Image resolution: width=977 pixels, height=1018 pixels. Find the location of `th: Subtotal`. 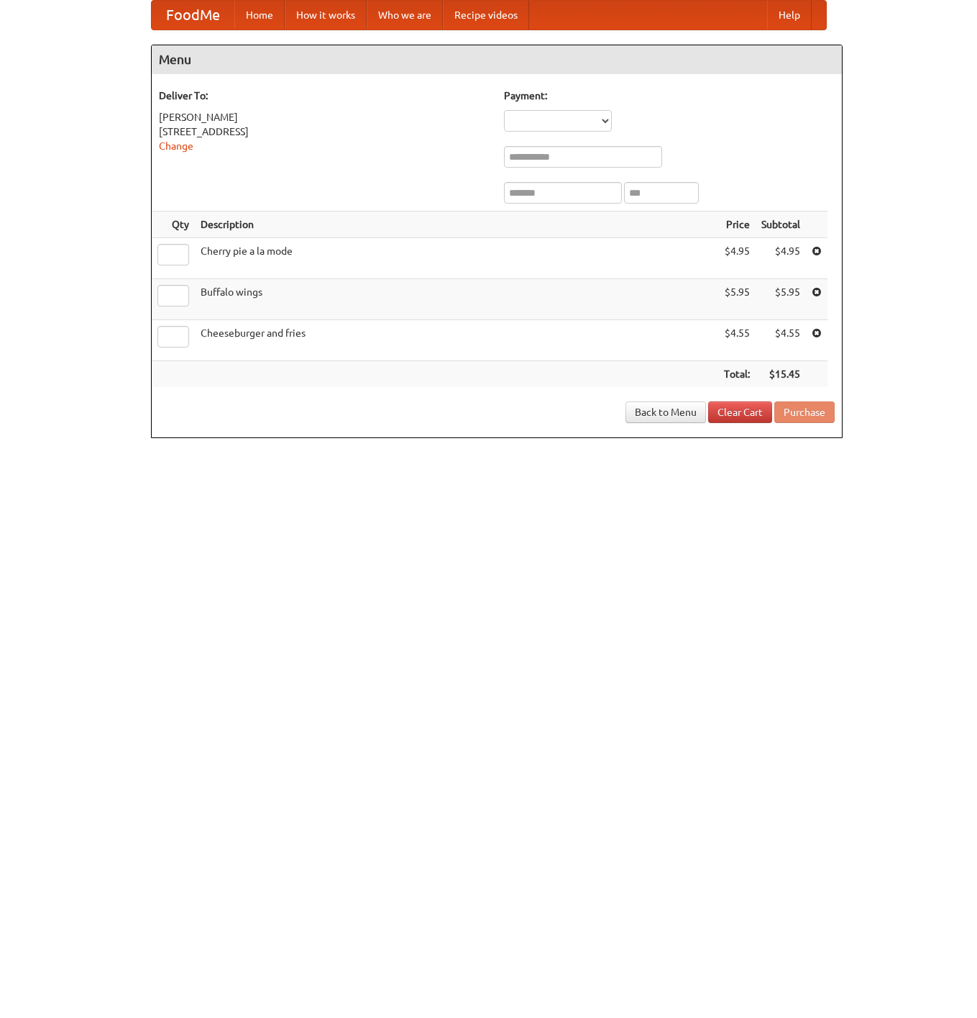

th: Subtotal is located at coordinates (781, 224).